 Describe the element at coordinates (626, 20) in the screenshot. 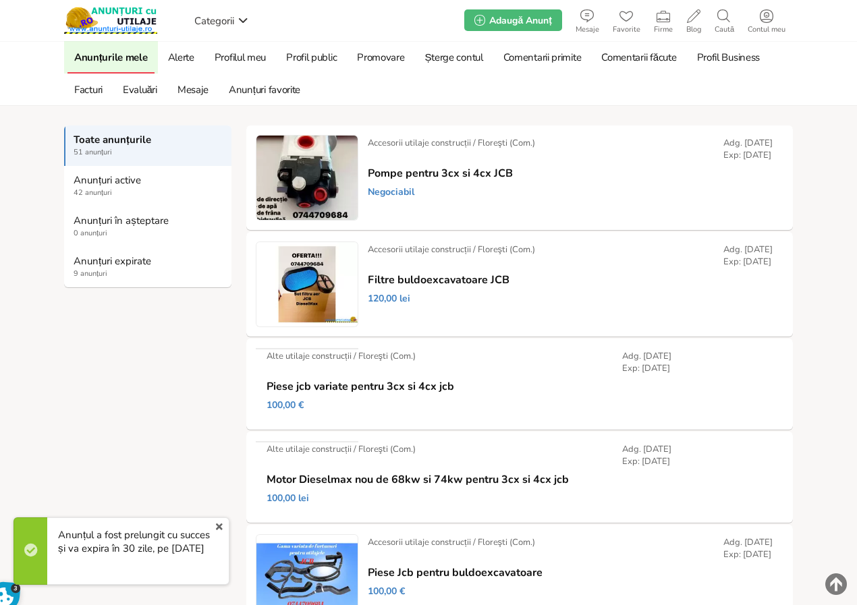

I see `a: Favorite` at that location.